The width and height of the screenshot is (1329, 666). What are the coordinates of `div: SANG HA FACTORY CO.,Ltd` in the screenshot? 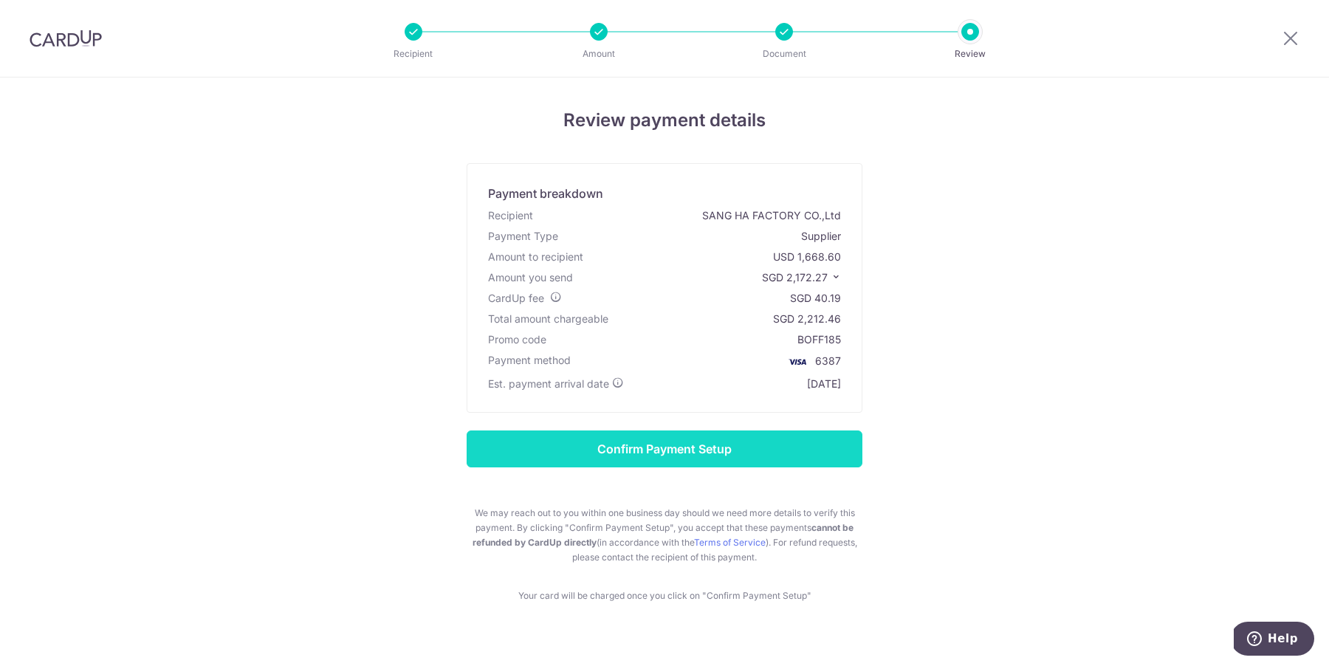 It's located at (772, 216).